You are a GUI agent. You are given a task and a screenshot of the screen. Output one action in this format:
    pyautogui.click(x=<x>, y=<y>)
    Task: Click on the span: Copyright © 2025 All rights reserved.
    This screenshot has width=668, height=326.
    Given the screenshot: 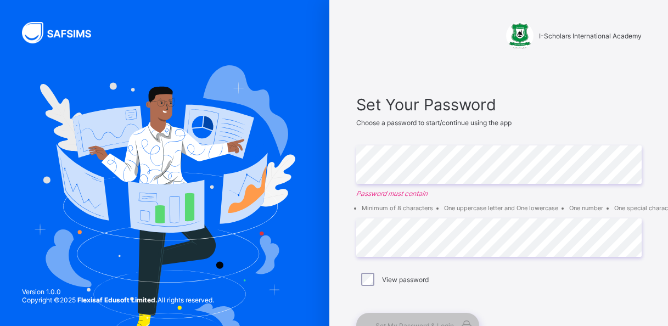 What is the action you would take?
    pyautogui.click(x=118, y=300)
    